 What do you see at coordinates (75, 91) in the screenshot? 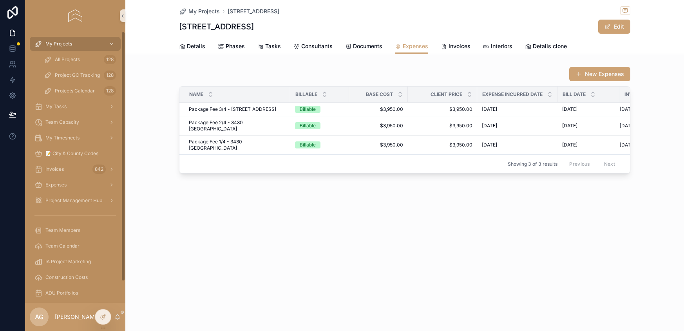
I see `span: Projects Calendar` at bounding box center [75, 91].